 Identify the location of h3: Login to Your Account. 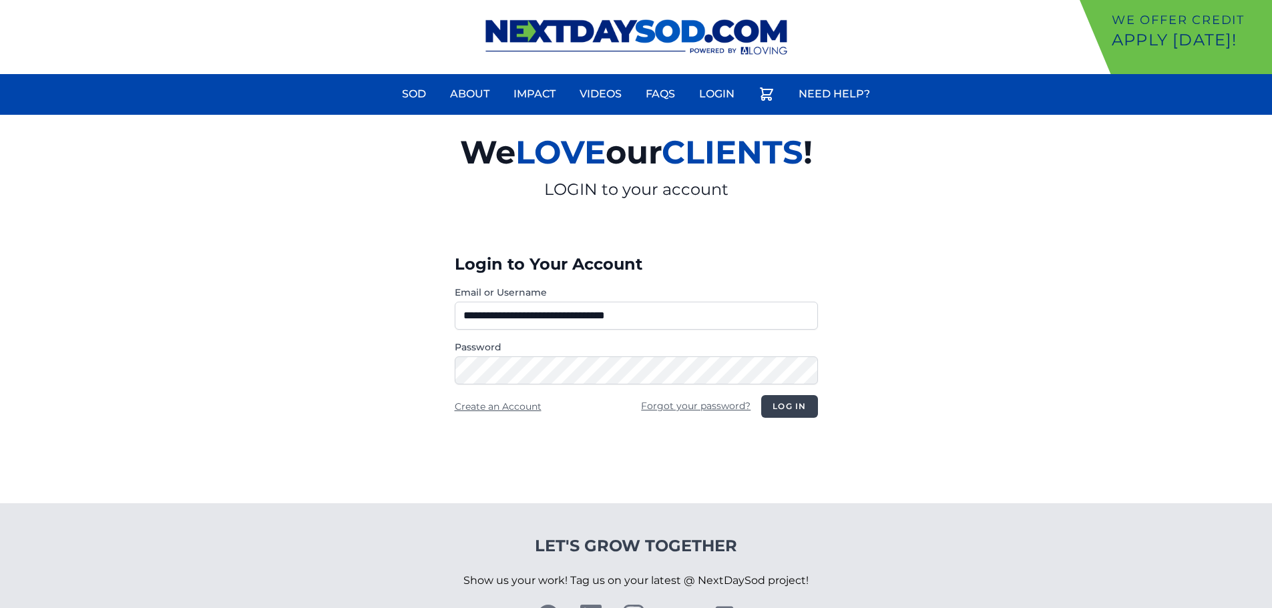
(636, 264).